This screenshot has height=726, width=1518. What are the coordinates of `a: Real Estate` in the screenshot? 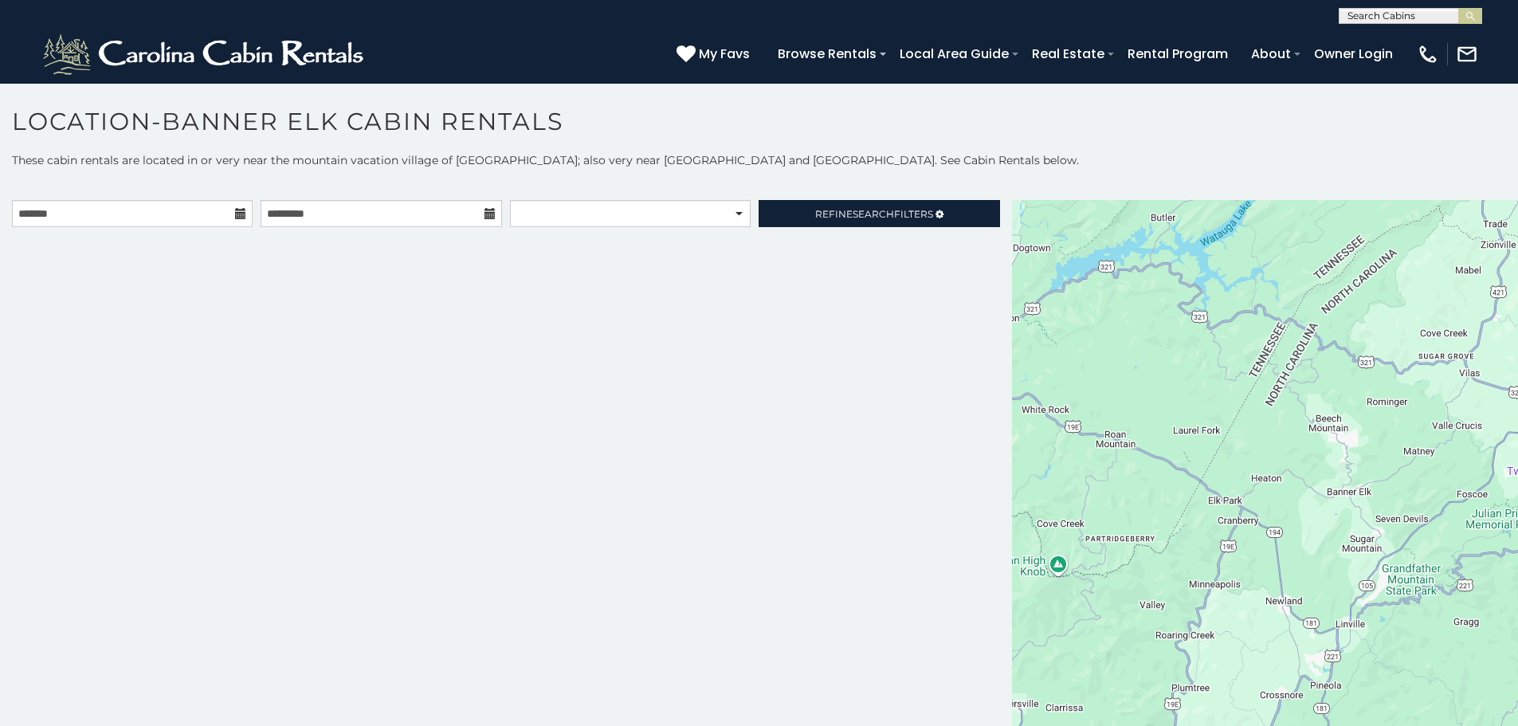 It's located at (1068, 53).